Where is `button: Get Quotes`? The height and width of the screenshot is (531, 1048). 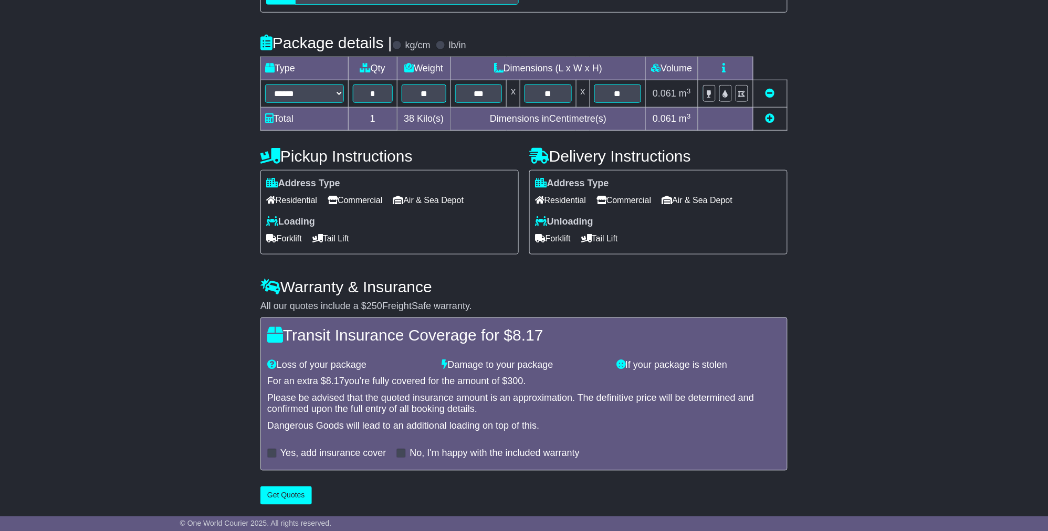
button: Get Quotes is located at coordinates (286, 496).